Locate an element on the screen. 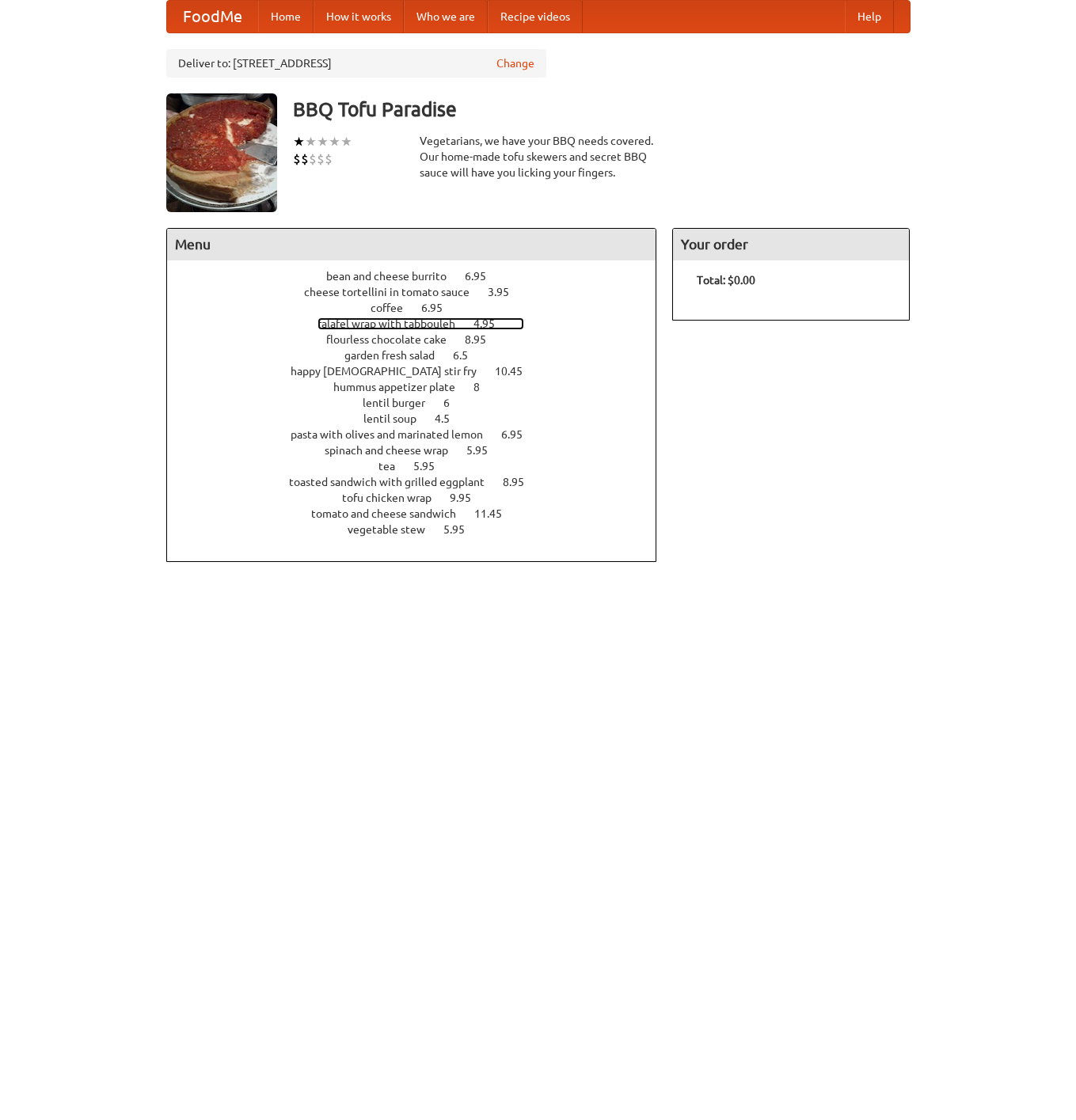  span: tomato and cheese sandwich is located at coordinates (391, 514).